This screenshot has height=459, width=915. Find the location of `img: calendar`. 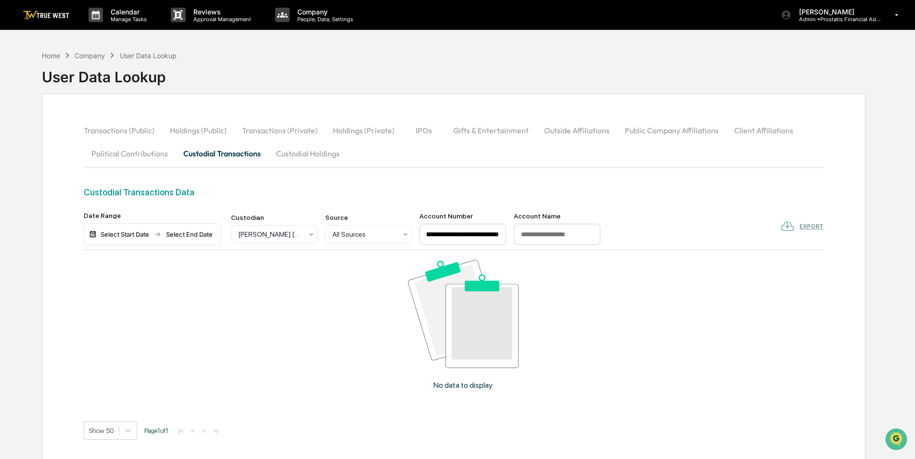

img: calendar is located at coordinates (93, 234).